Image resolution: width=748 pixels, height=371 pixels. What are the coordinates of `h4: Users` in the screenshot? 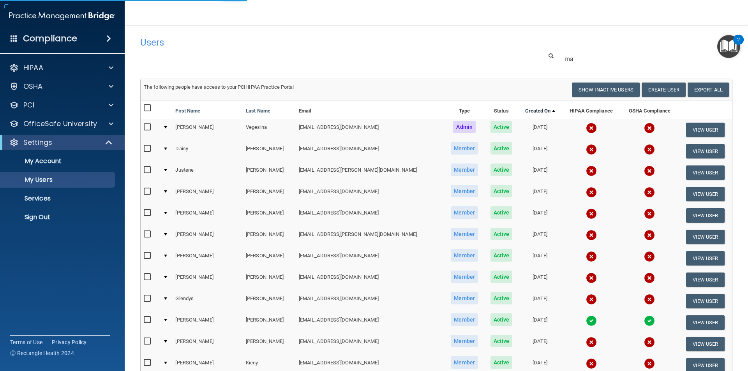 It's located at (310, 42).